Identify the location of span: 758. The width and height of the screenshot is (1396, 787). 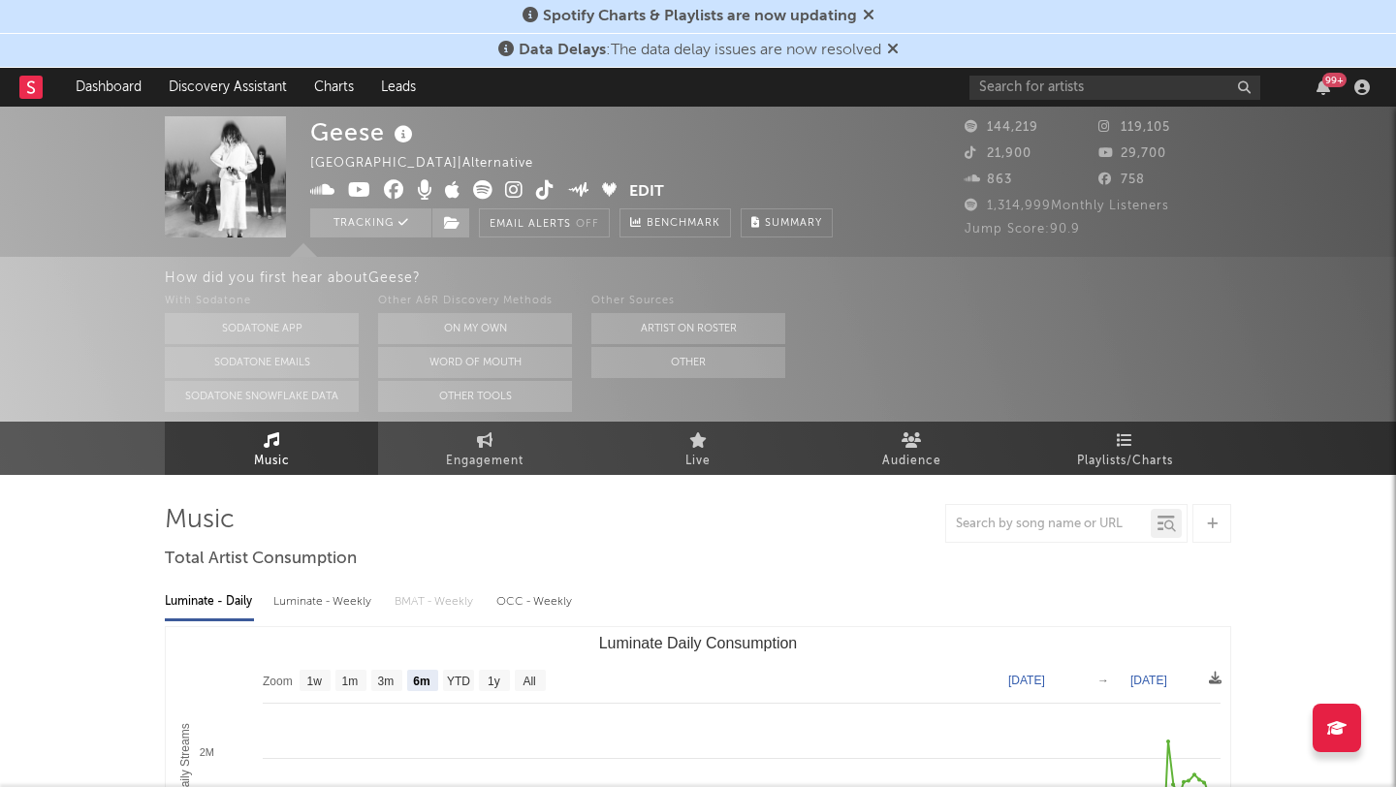
(1122, 179).